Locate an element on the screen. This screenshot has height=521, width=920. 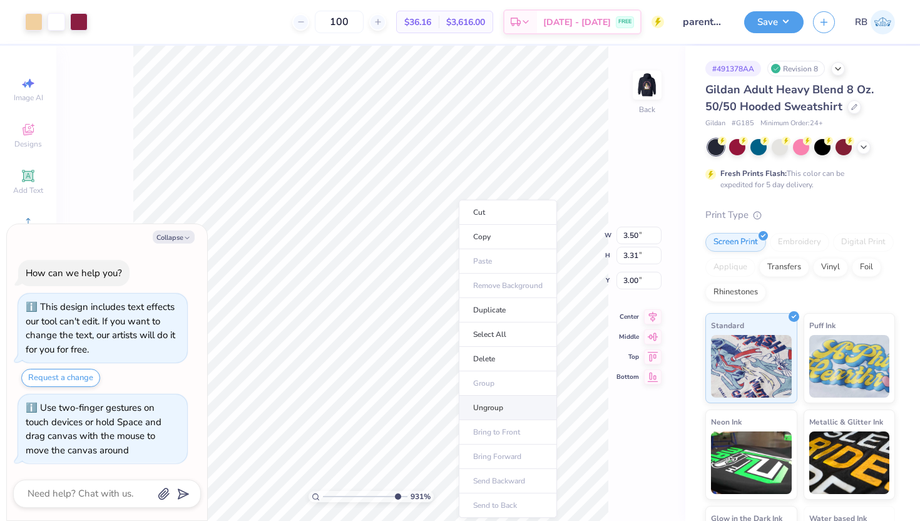
span: Standard is located at coordinates (727, 325).